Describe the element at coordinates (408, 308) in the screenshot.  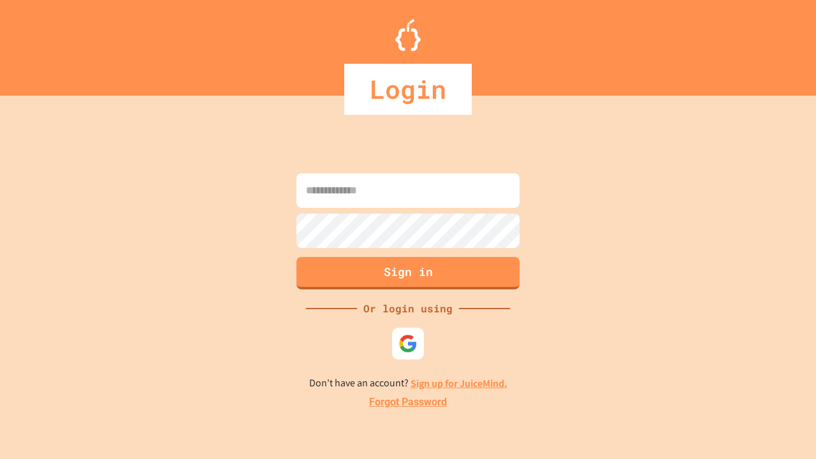
I see `div: Or login using` at that location.